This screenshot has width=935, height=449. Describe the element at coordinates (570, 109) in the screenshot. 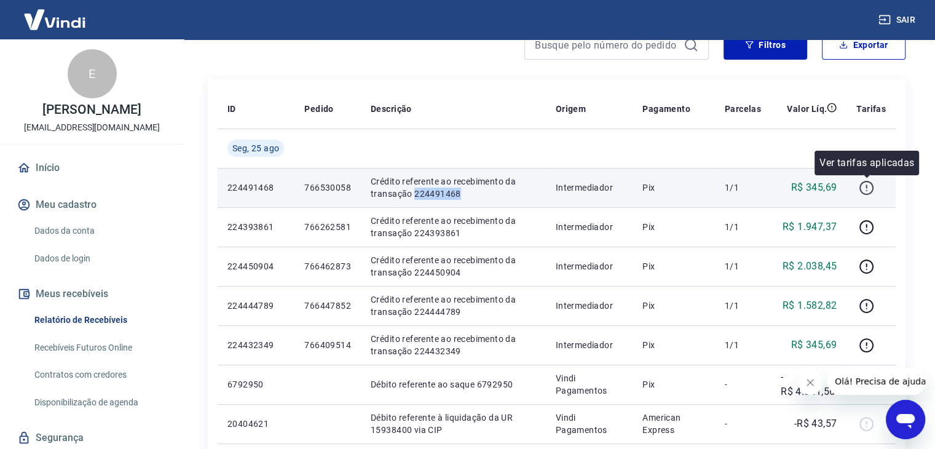

I see `p: Origem` at that location.